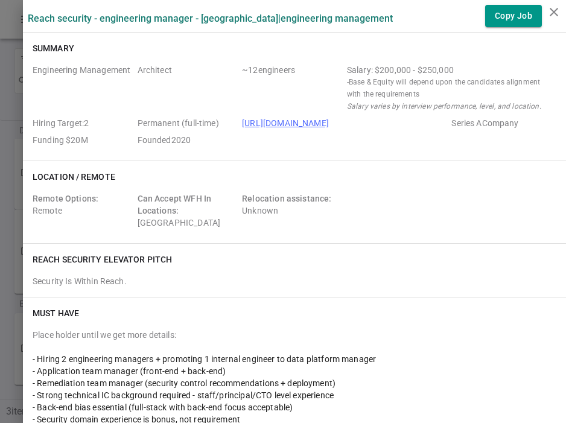 The image size is (566, 423). I want to click on div: Place holder until we get more details:, so click(295, 335).